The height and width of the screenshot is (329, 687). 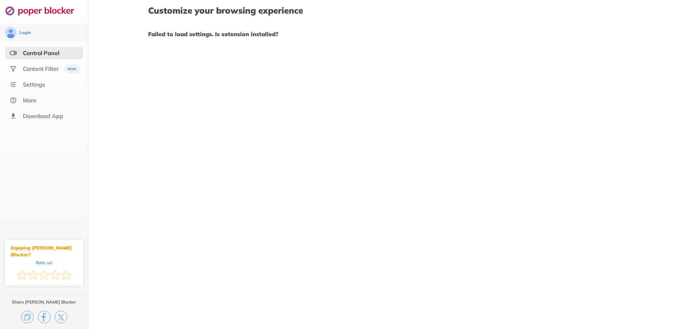 I want to click on div: Control Panel, so click(x=41, y=53).